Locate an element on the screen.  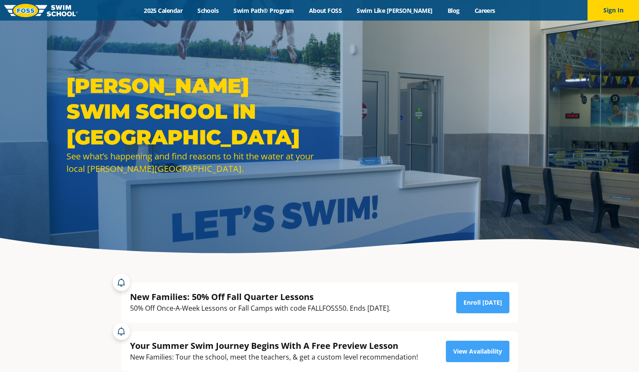
a: Swim Path® Program is located at coordinates (263, 10).